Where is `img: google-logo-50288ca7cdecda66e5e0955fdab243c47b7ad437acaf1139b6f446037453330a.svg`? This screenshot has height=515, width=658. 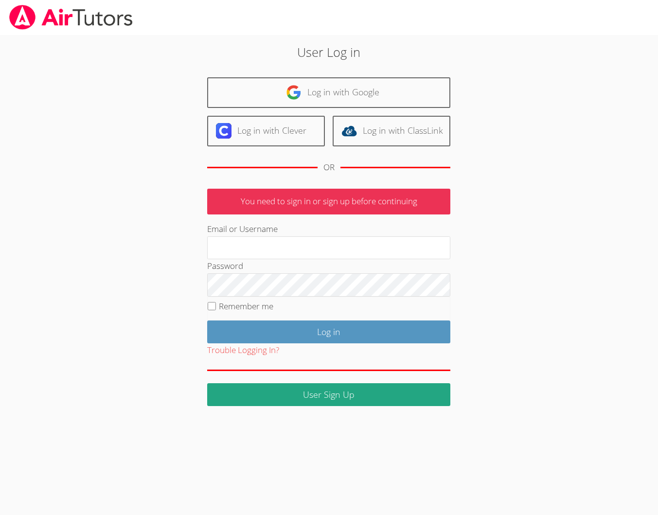
img: google-logo-50288ca7cdecda66e5e0955fdab243c47b7ad437acaf1139b6f446037453330a.svg is located at coordinates (294, 92).